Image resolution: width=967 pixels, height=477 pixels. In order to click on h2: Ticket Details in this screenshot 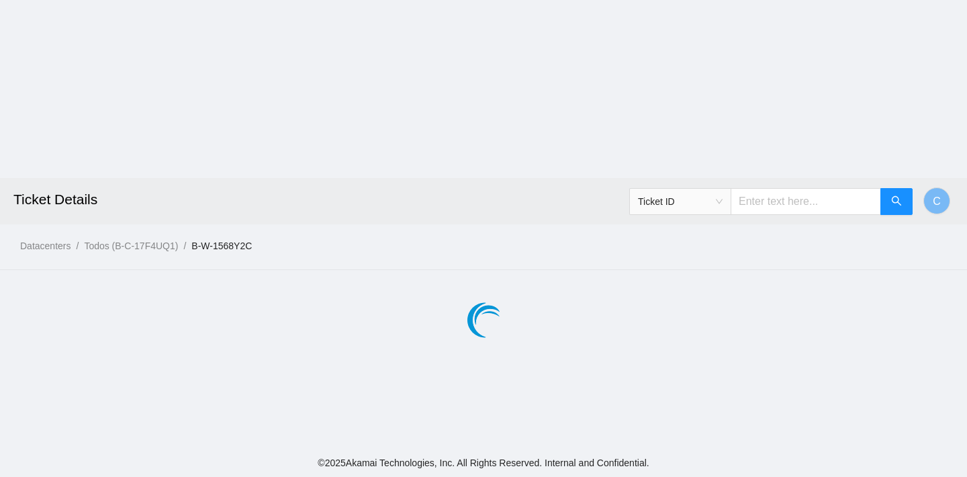, I will do `click(343, 200)`.